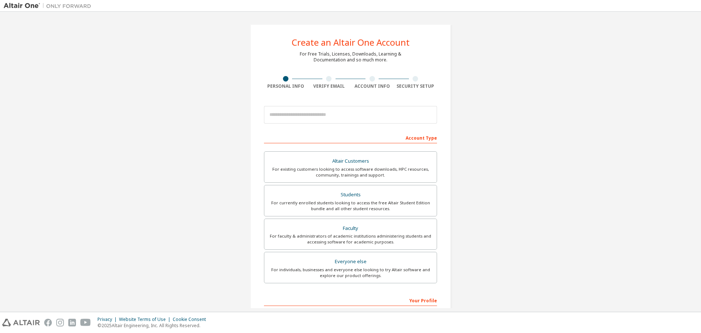 The image size is (701, 333). I want to click on div: For individuals, businesses and everyone else looking to try Altair software and explore our prod..., so click(351, 273).